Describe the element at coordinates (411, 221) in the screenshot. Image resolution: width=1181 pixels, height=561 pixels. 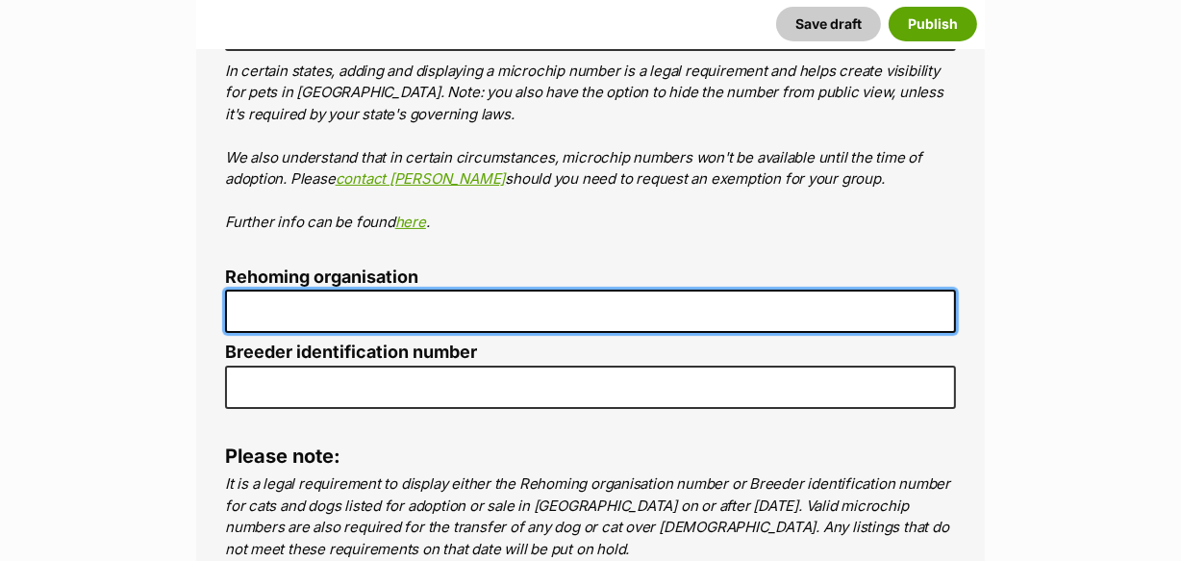
I see `a: here` at that location.